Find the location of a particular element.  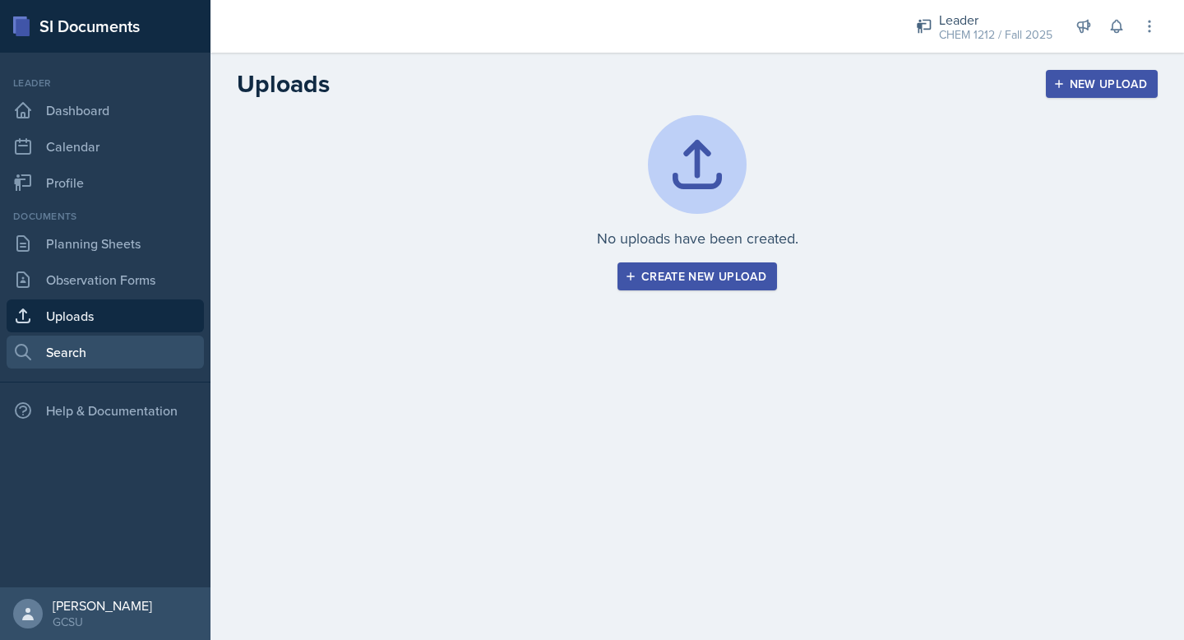

a: Planning Sheets is located at coordinates (105, 243).